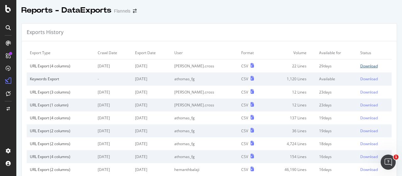 The height and width of the screenshot is (176, 402). What do you see at coordinates (291, 143) in the screenshot?
I see `td: 4,724 Lines` at bounding box center [291, 143].